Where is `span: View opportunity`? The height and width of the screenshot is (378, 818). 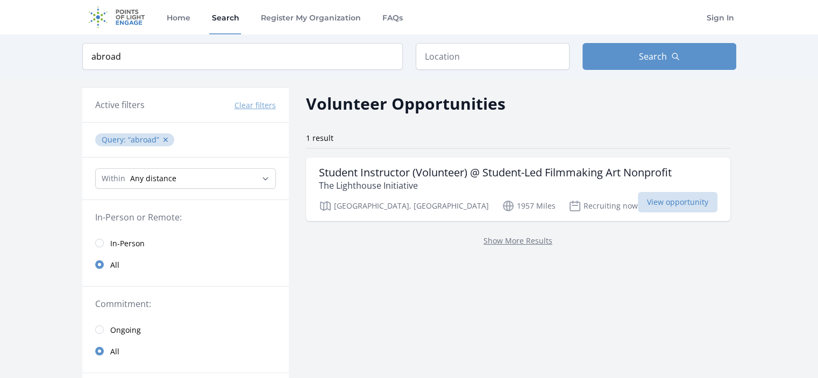
span: View opportunity is located at coordinates (677, 202).